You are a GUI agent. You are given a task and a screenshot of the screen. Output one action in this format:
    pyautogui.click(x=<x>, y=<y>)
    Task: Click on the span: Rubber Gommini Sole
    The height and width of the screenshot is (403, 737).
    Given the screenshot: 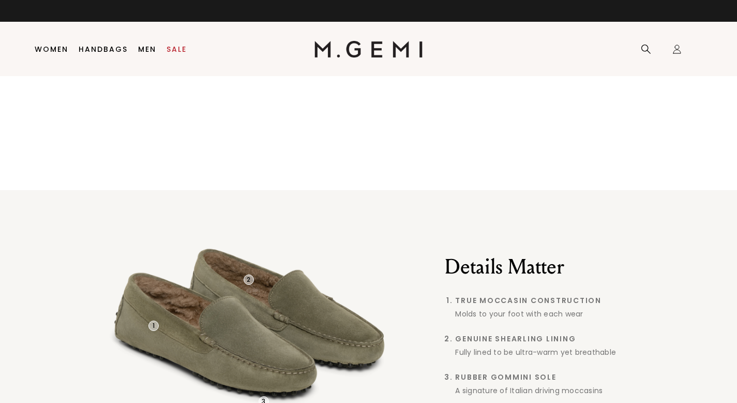 What is the action you would take?
    pyautogui.click(x=554, y=377)
    